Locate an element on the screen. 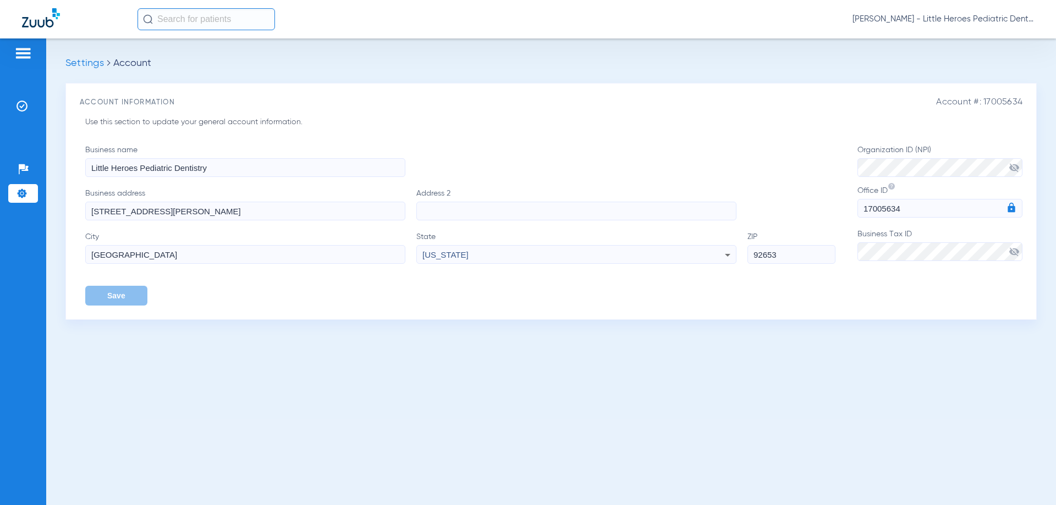  input: Organization ID (NPI)visibility_off is located at coordinates (940, 168).